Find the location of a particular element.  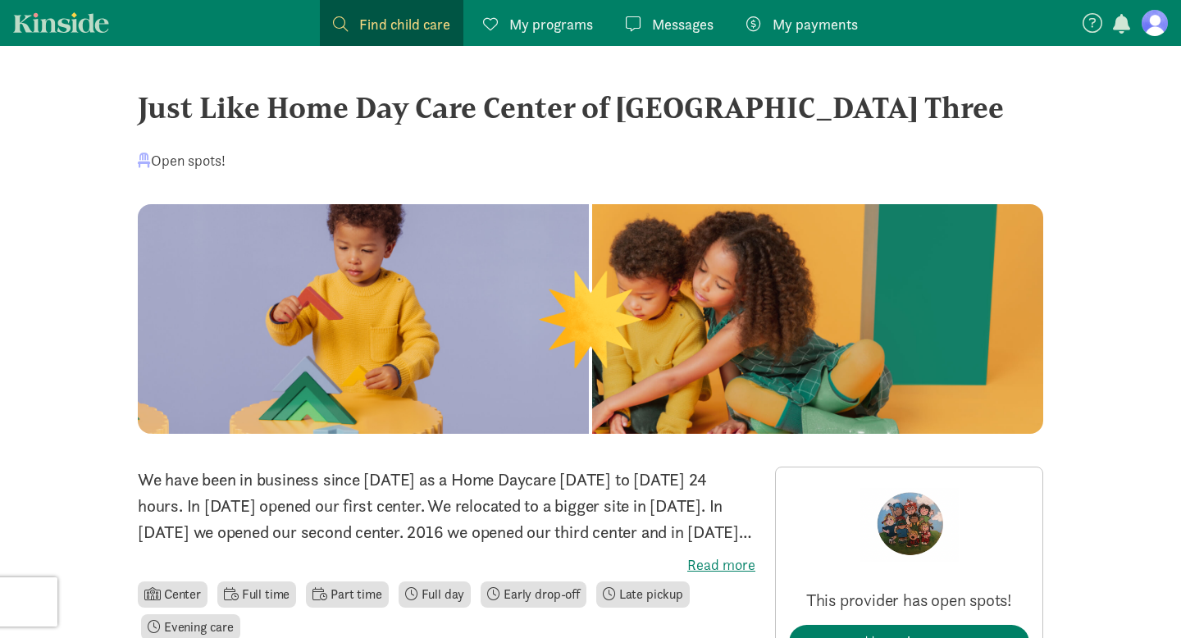

div: Open spots! is located at coordinates (181, 160).